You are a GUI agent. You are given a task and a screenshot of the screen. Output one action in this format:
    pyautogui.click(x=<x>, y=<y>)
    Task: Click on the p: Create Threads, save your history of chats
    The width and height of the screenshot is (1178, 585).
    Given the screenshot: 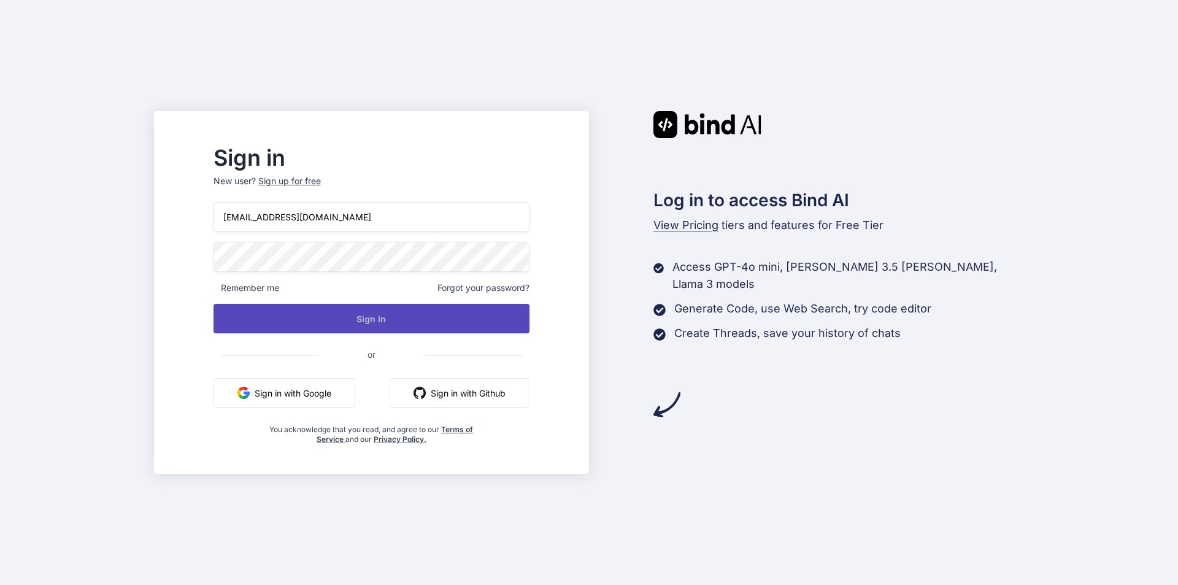 What is the action you would take?
    pyautogui.click(x=787, y=333)
    